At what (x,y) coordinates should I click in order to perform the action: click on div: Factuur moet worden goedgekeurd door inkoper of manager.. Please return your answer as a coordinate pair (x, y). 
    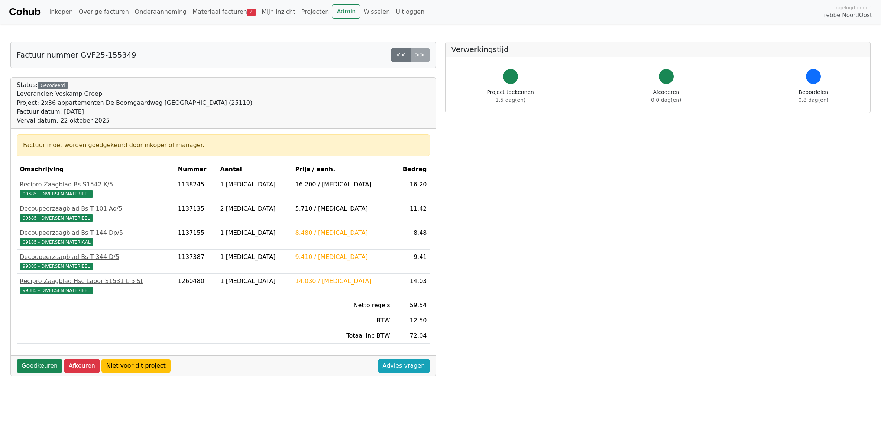
    Looking at the image, I should click on (223, 145).